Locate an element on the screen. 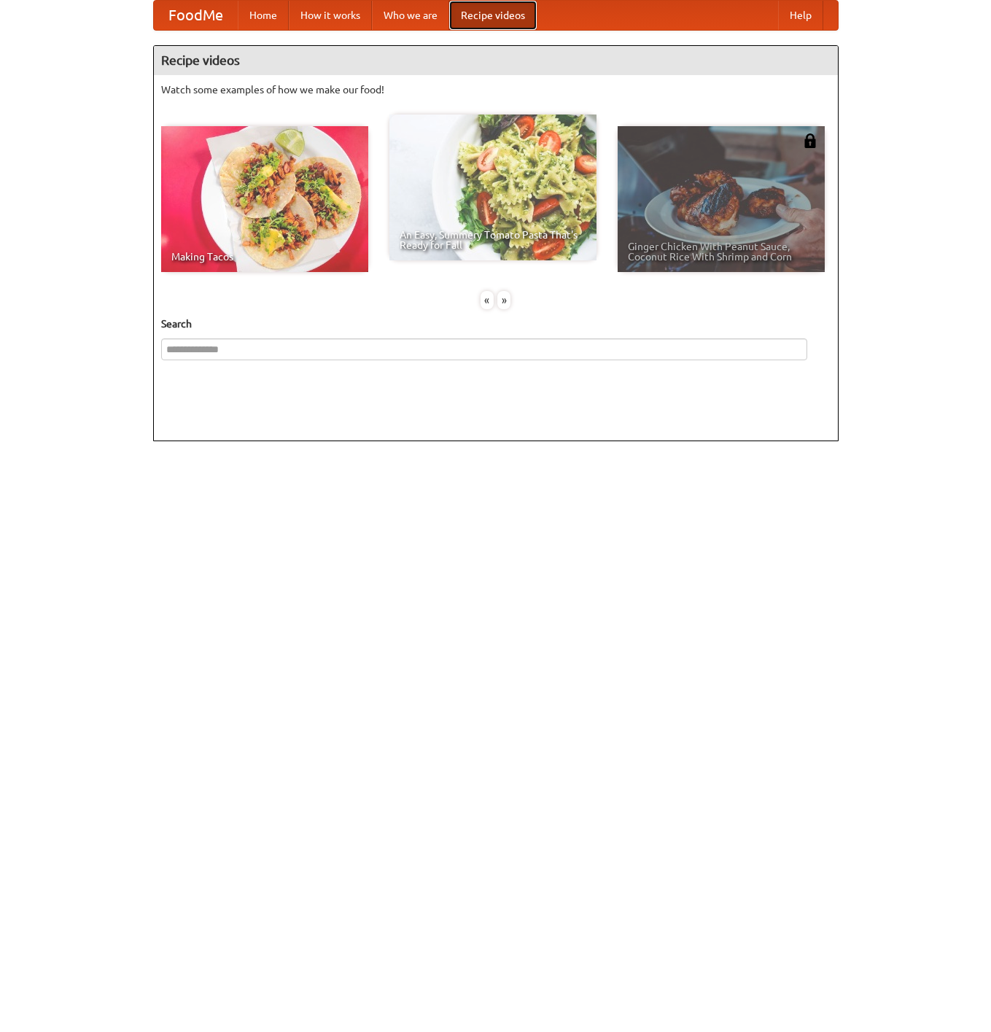 The height and width of the screenshot is (1032, 991). a: Home is located at coordinates (263, 15).